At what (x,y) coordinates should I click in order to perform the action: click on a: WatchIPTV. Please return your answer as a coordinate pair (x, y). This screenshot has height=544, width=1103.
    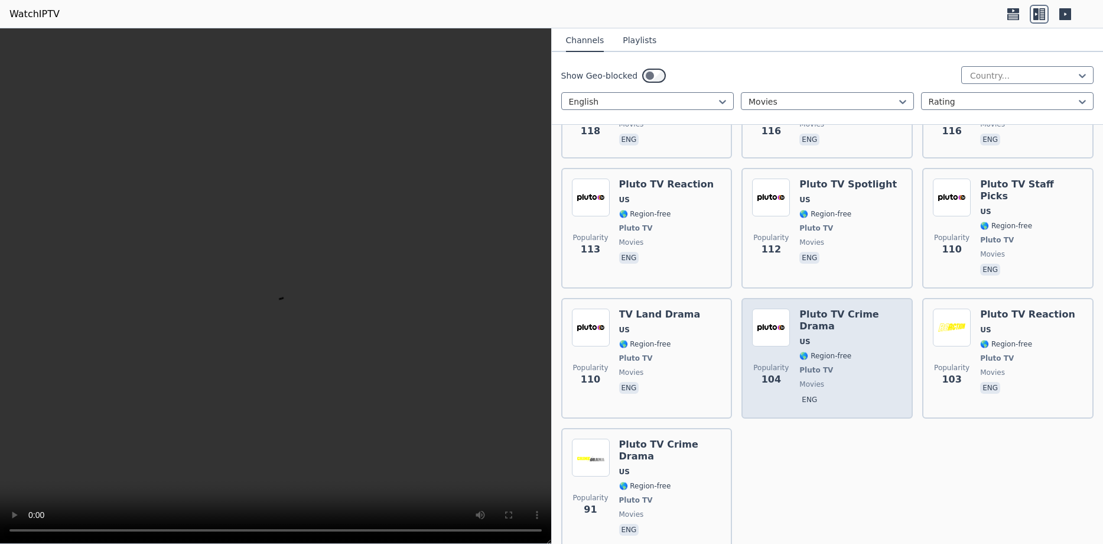
    Looking at the image, I should click on (34, 14).